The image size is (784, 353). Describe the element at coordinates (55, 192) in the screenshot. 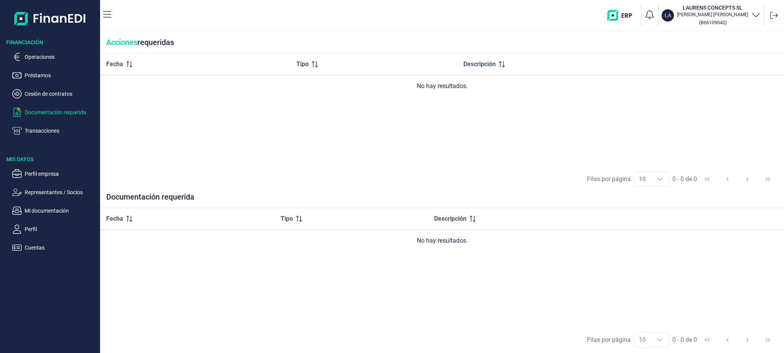

I see `button: Representantes / Socios` at that location.